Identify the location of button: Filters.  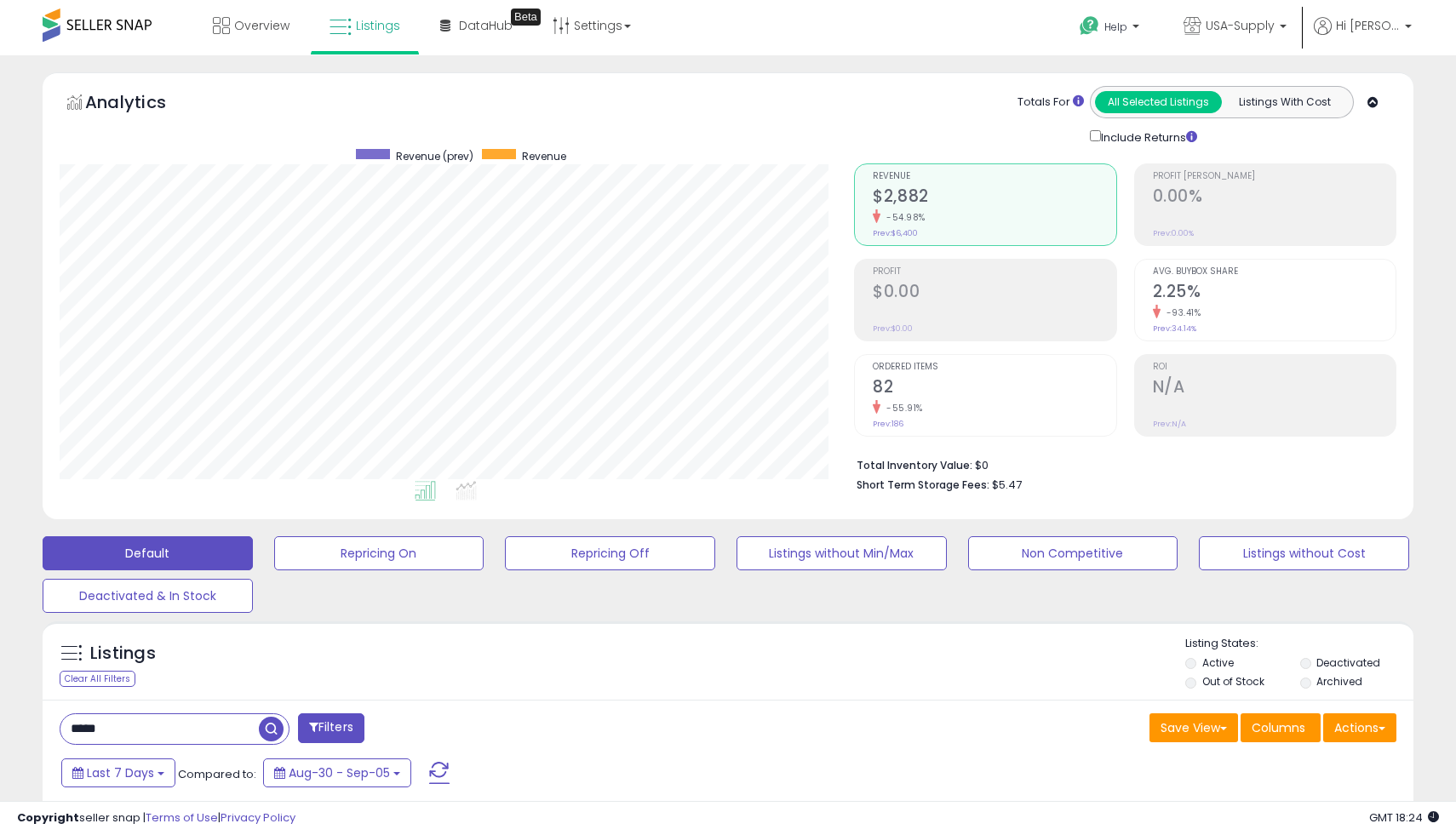
(331, 728).